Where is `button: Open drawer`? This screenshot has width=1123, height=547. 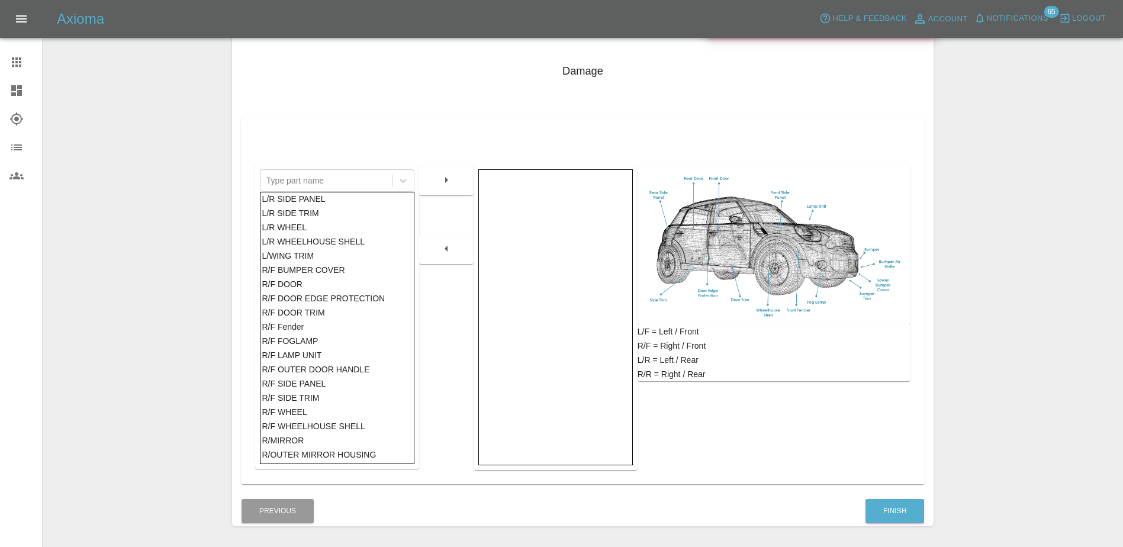
button: Open drawer is located at coordinates (21, 19).